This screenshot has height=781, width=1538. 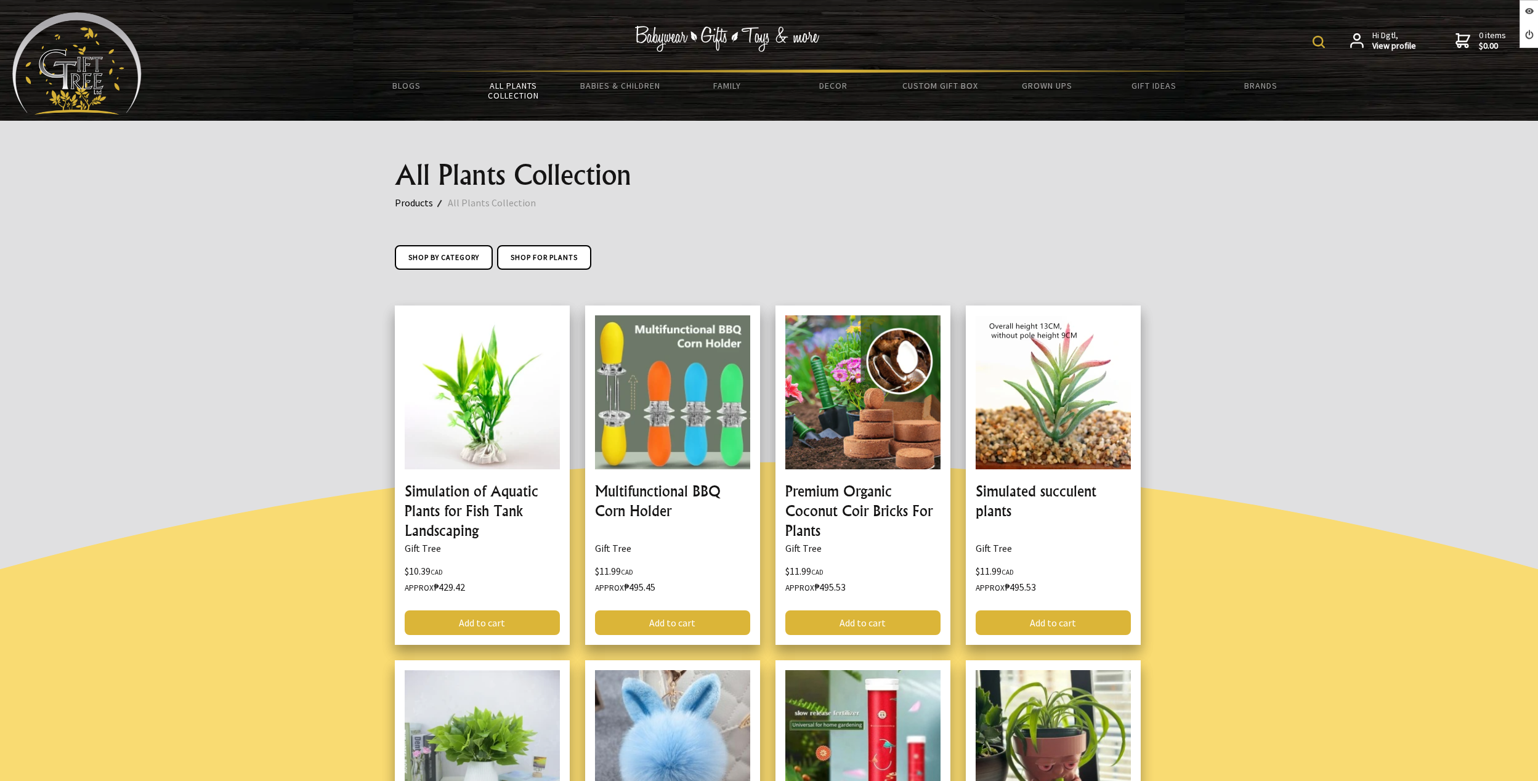 What do you see at coordinates (77, 63) in the screenshot?
I see `img: Babyware - Gifts - Toys and more...` at bounding box center [77, 63].